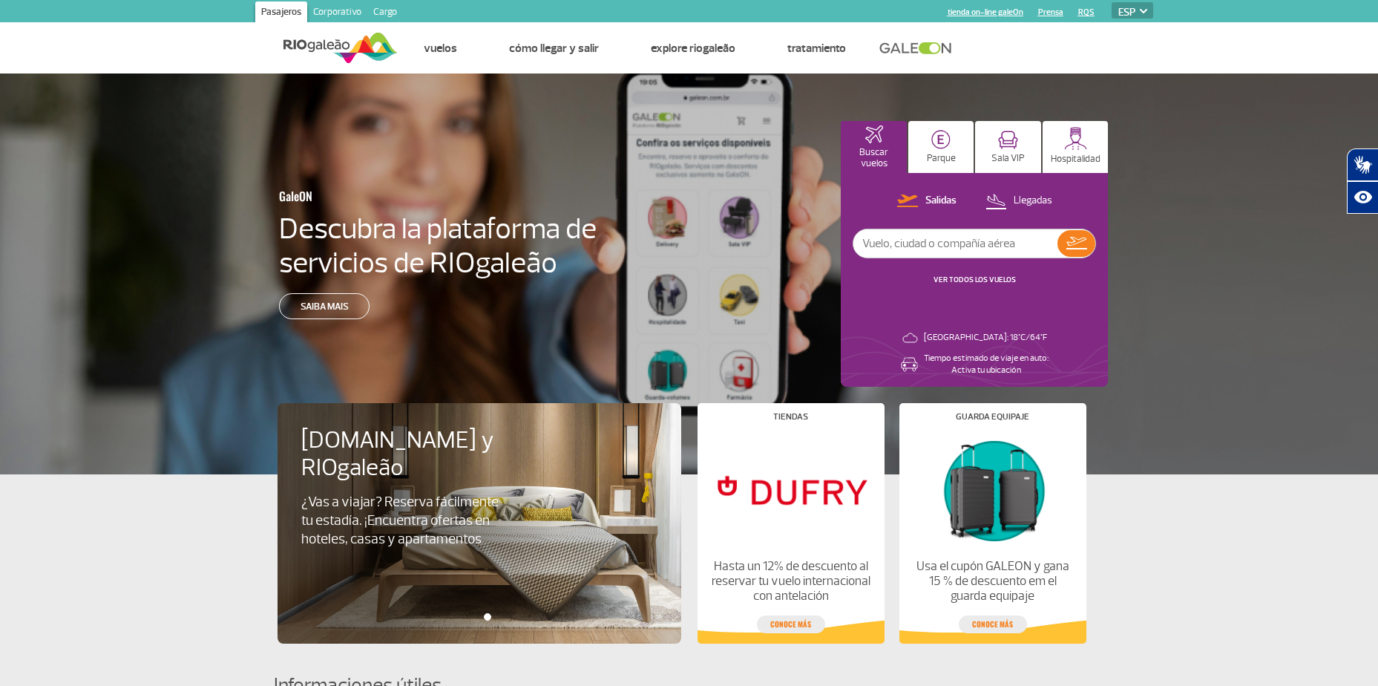 The image size is (1378, 686). What do you see at coordinates (439, 246) in the screenshot?
I see `h4: Descubra la plataforma de servicios de RIOgaleão` at bounding box center [439, 246].